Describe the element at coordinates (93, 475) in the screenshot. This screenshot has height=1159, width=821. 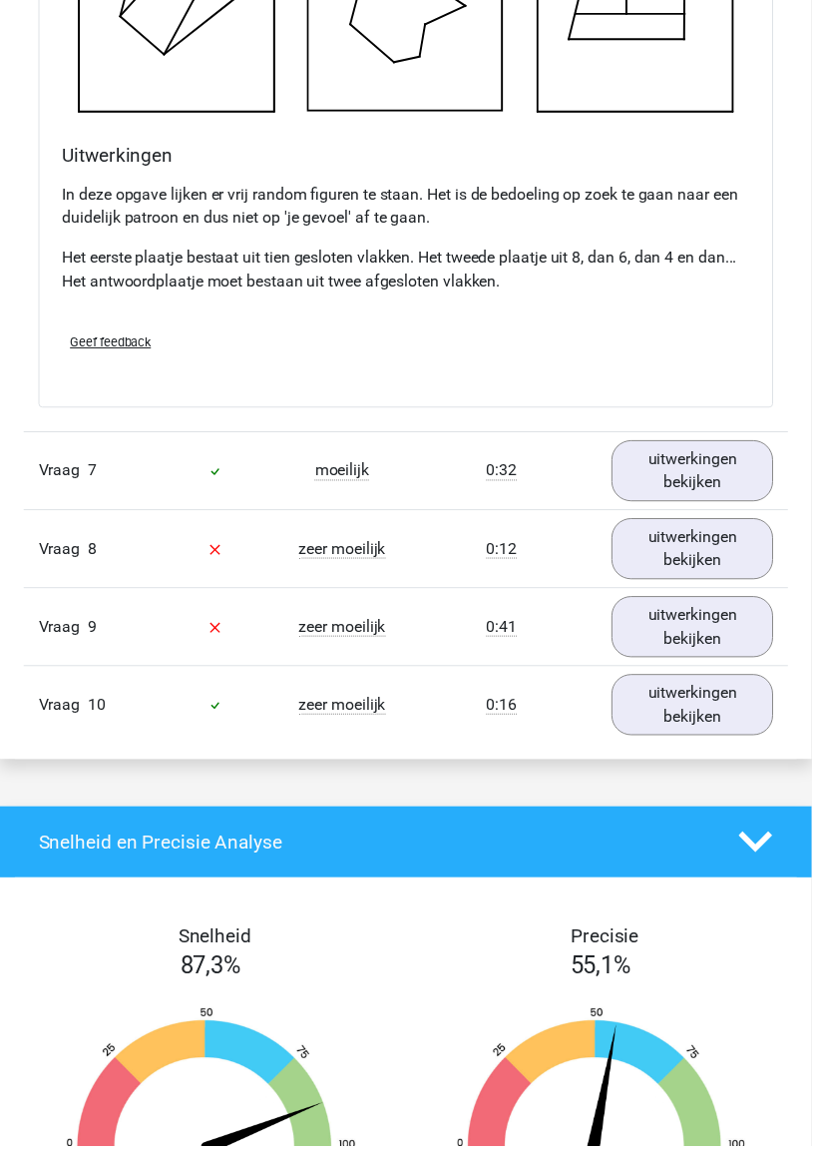
I see `span: 7` at that location.